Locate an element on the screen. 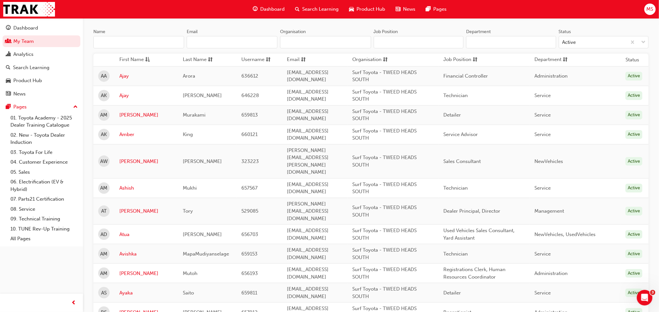 The image size is (659, 312). a: Atua is located at coordinates (146, 235).